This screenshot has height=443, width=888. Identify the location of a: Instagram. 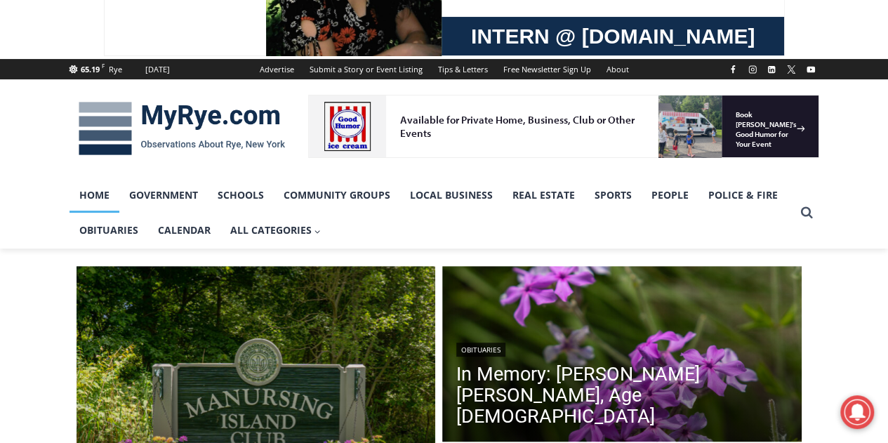
(752, 69).